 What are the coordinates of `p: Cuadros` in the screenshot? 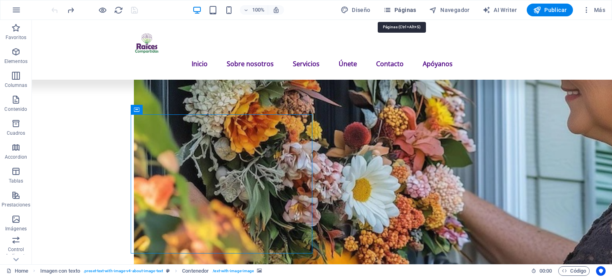 It's located at (16, 133).